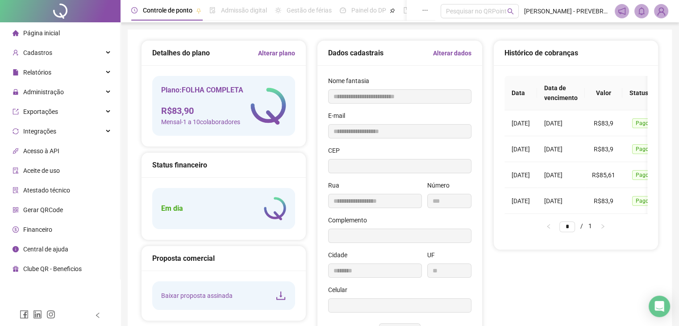 The height and width of the screenshot is (326, 679). Describe the element at coordinates (43, 92) in the screenshot. I see `span: Administração` at that location.